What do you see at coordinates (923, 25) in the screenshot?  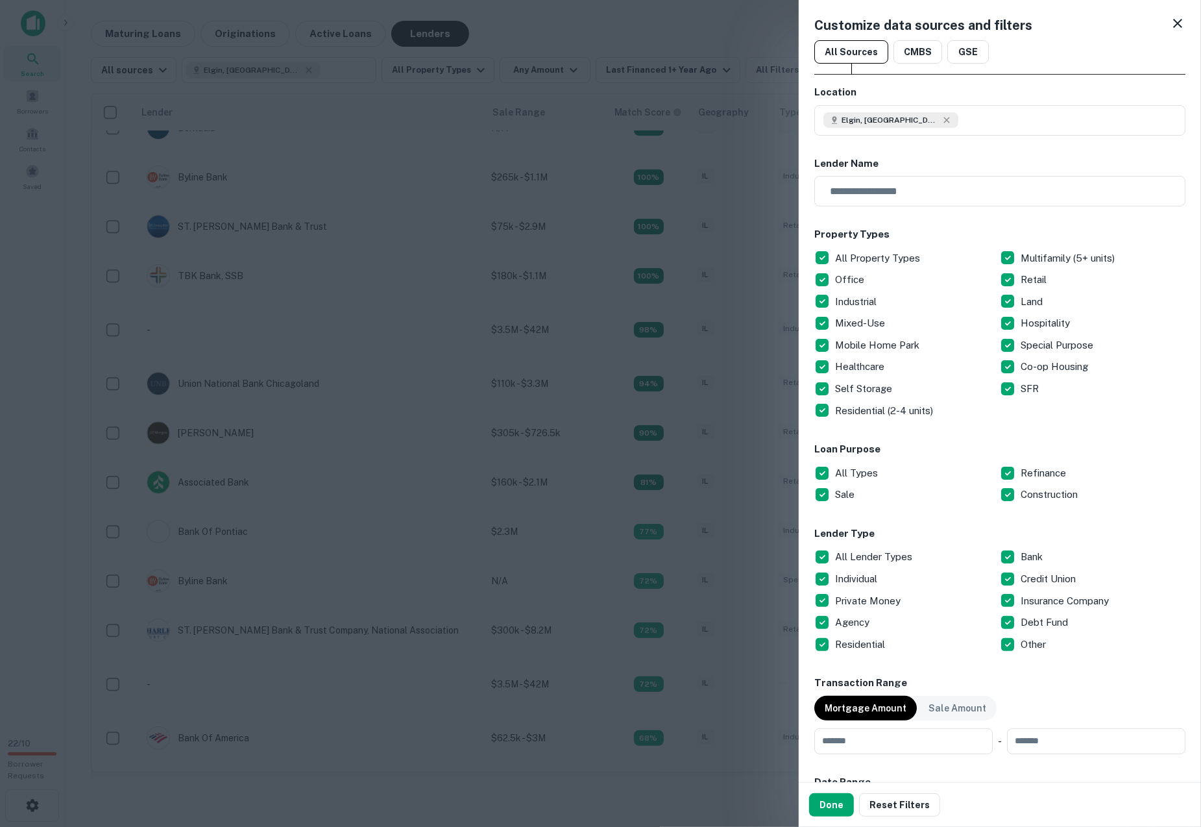 I see `h5: Customize data sources and filters` at bounding box center [923, 25].